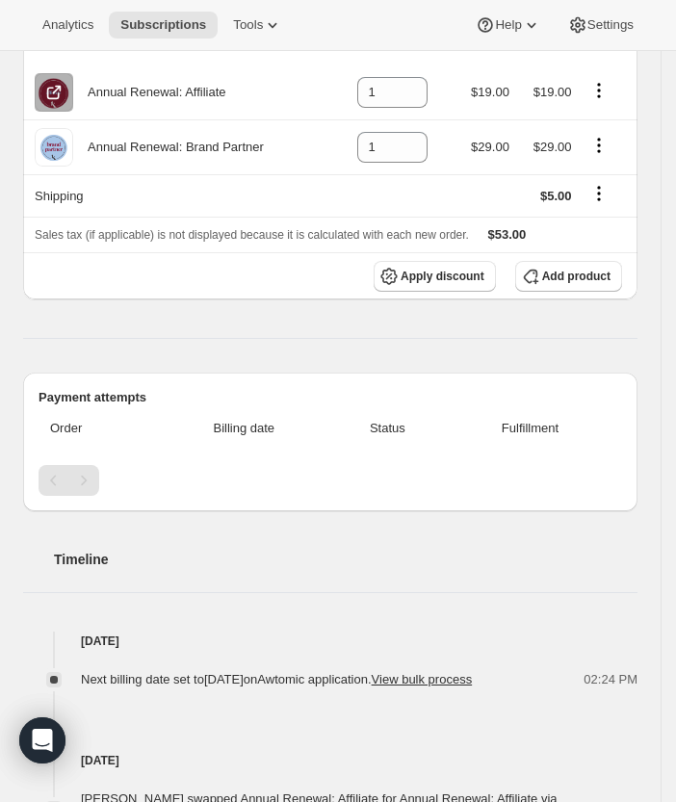 This screenshot has height=802, width=676. I want to click on div: Annual Renewal: Affiliate, so click(149, 92).